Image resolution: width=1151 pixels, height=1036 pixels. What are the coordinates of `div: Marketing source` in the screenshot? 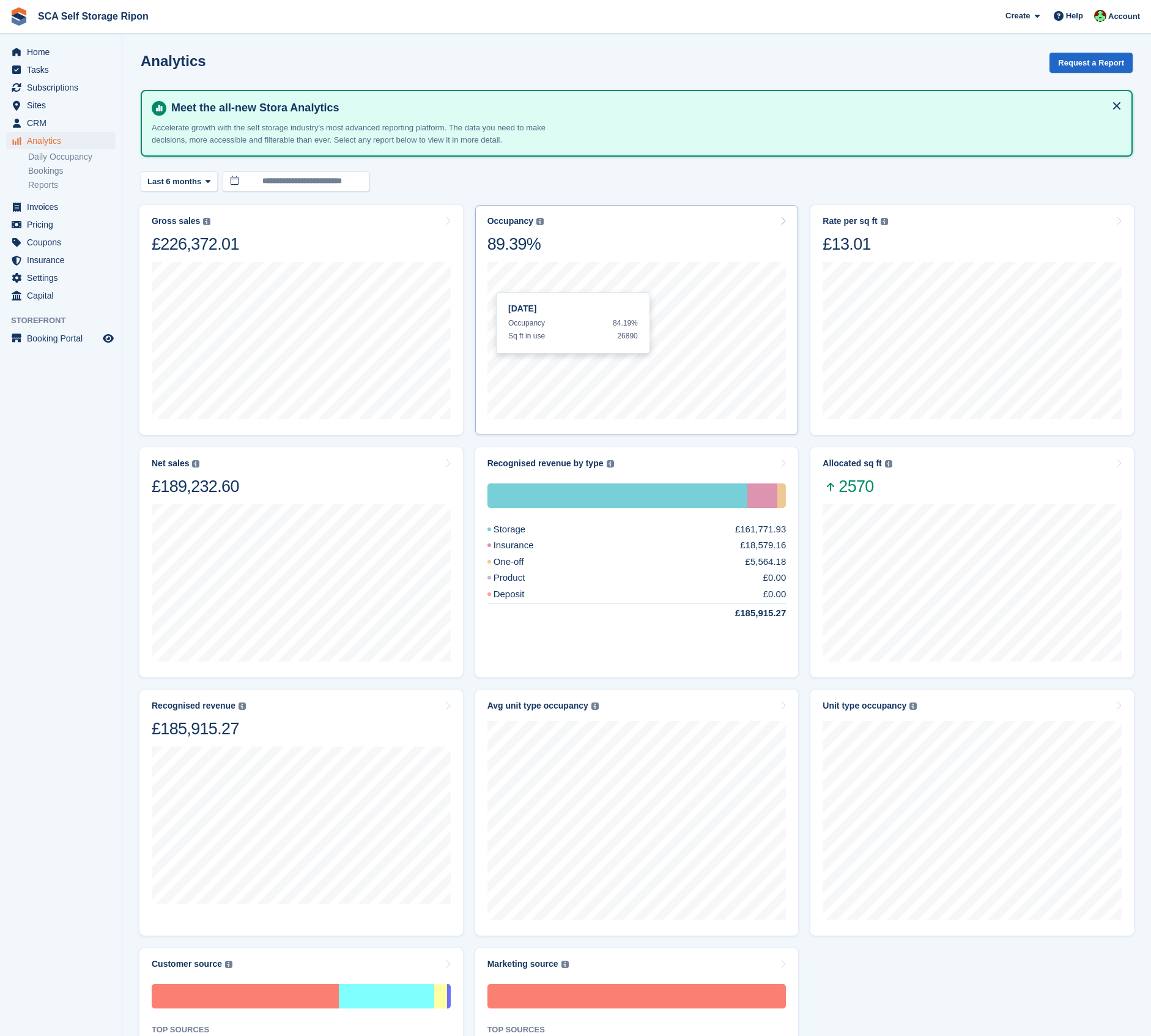 It's located at (523, 964).